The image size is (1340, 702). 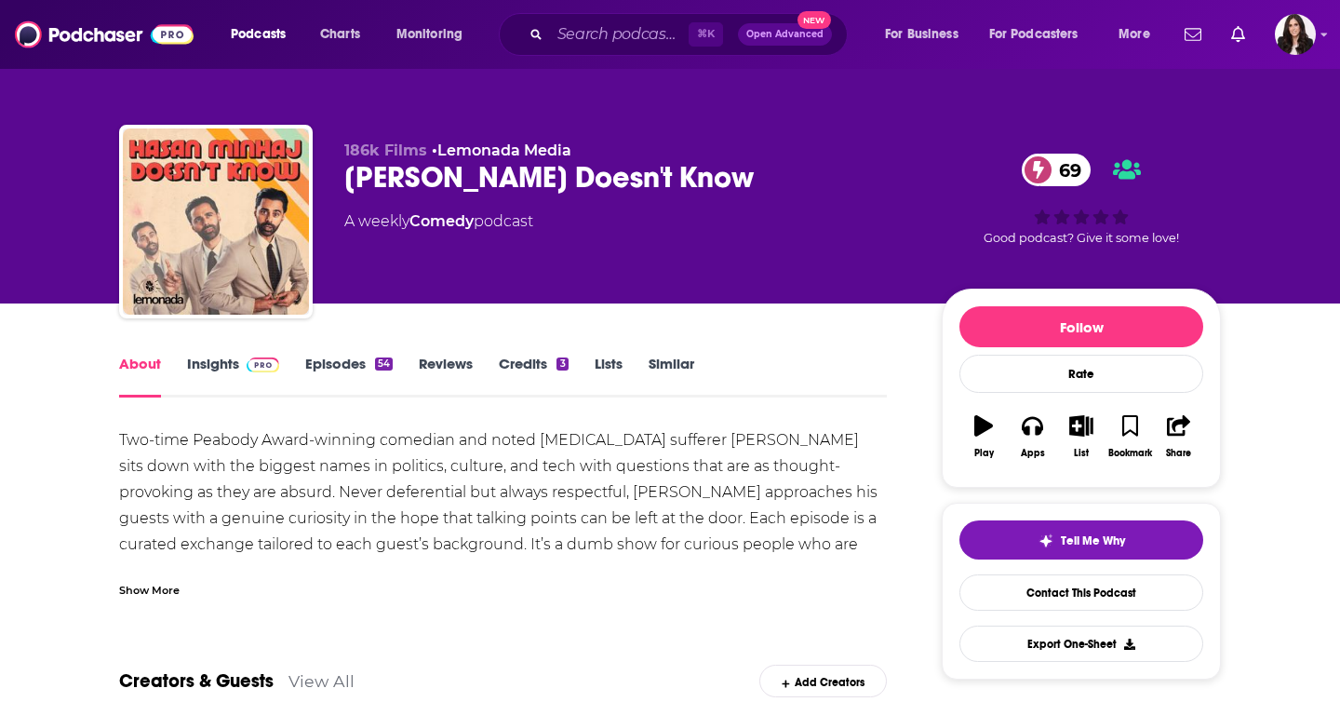 I want to click on div: Share, so click(x=1178, y=453).